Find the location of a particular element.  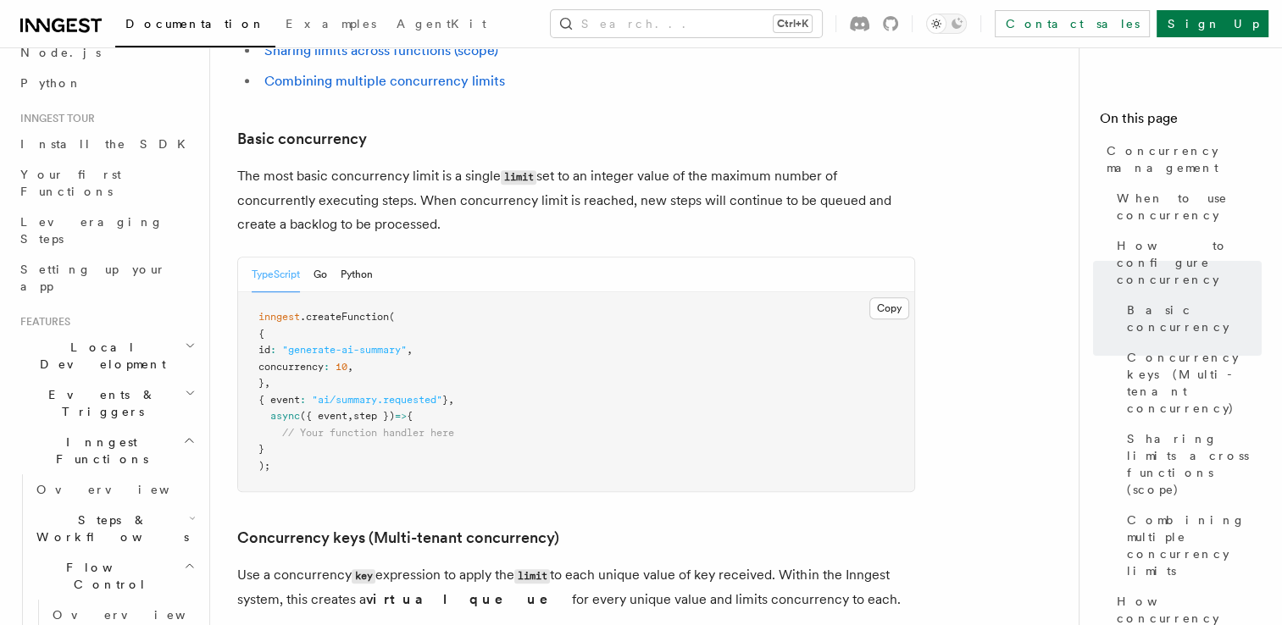

a: Python is located at coordinates (106, 83).